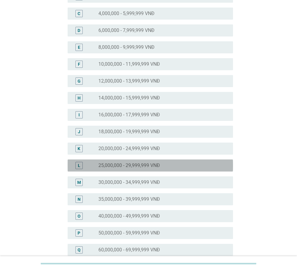  What do you see at coordinates (129, 233) in the screenshot?
I see `label: 50,000,000 - 59,999,999 VNĐ` at bounding box center [129, 233].